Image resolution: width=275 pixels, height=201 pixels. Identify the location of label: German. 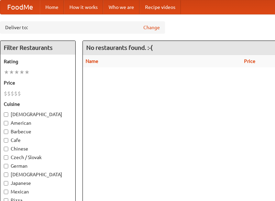
(38, 166).